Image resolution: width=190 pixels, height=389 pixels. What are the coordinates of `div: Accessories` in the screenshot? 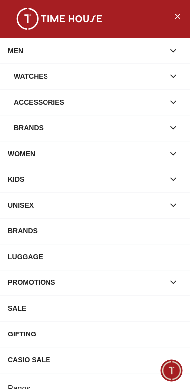 It's located at (89, 102).